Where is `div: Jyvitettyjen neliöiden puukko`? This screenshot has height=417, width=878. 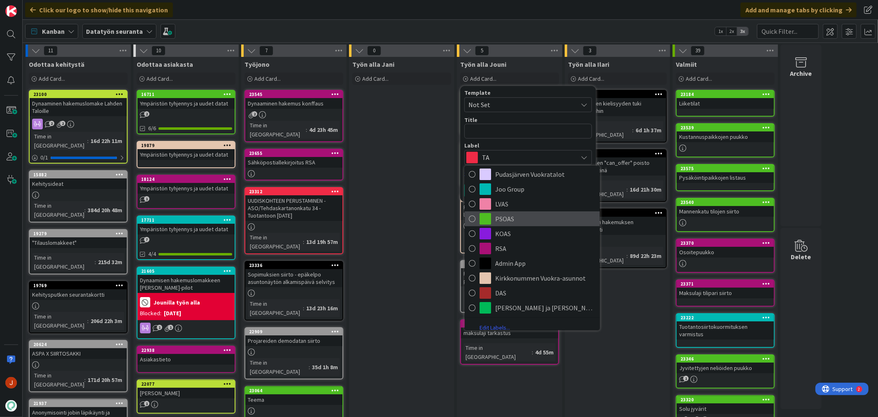
div: Jyvitettyjen neliöiden puukko is located at coordinates (725, 368).